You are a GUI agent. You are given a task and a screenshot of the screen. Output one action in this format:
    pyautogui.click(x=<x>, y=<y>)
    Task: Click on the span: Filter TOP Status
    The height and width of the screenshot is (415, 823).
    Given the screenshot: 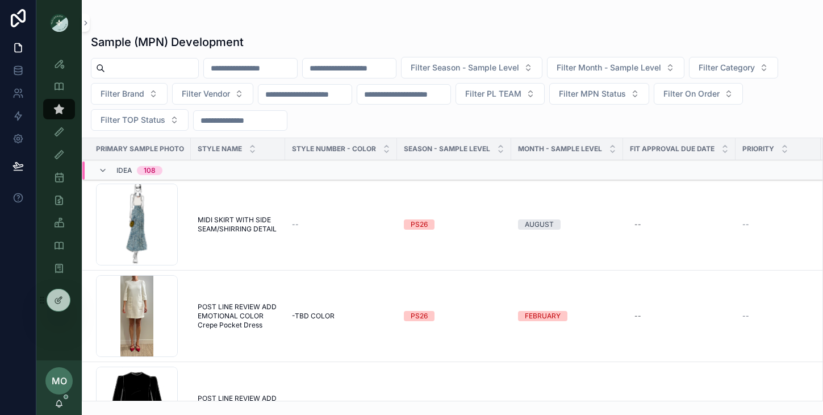 What is the action you would take?
    pyautogui.click(x=133, y=120)
    